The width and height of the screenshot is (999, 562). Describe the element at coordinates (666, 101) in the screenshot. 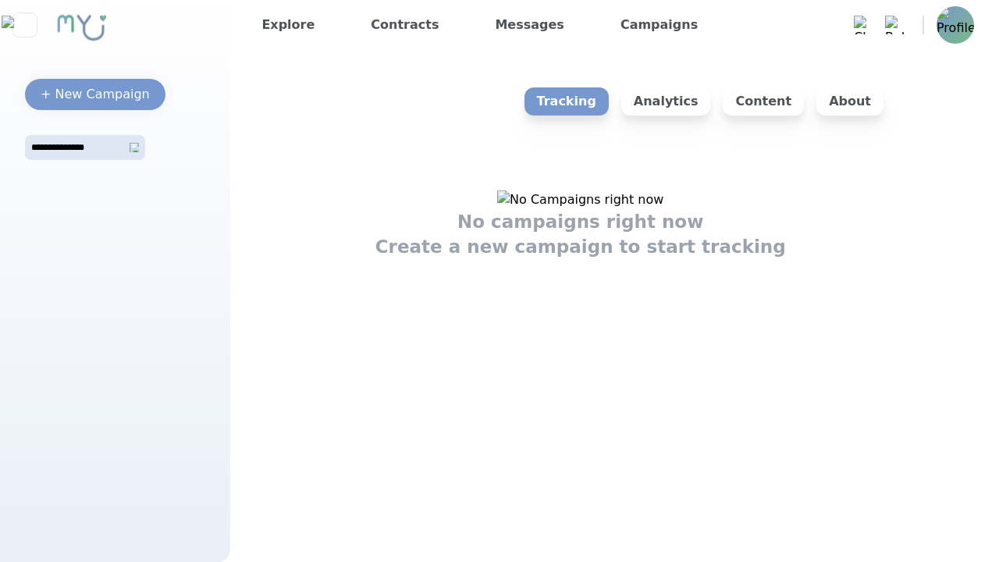

I see `p: Analytics` at that location.